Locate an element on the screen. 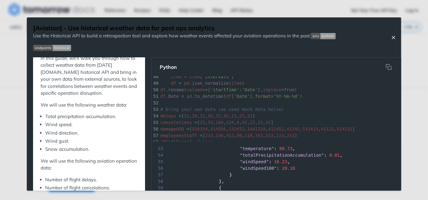 The height and width of the screenshot is (200, 428). span: 41242 is located at coordinates (293, 129).